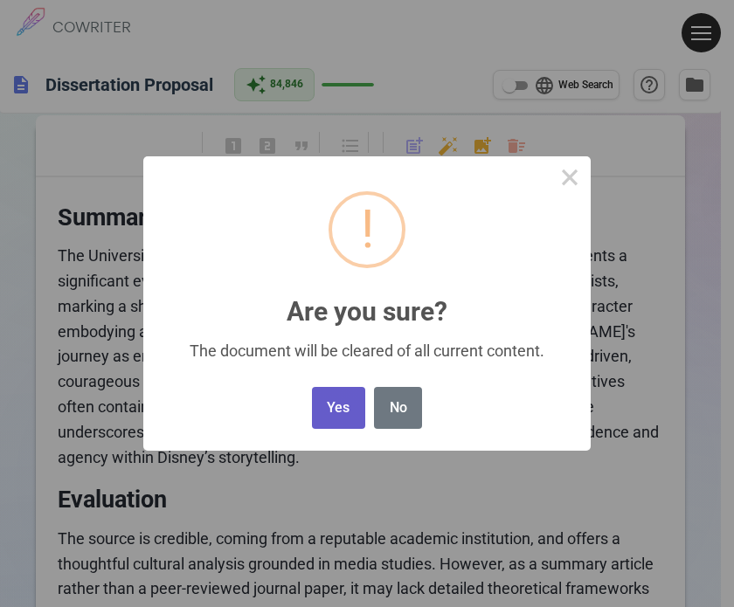 The image size is (734, 607). I want to click on button: Close this dialog, so click(570, 177).